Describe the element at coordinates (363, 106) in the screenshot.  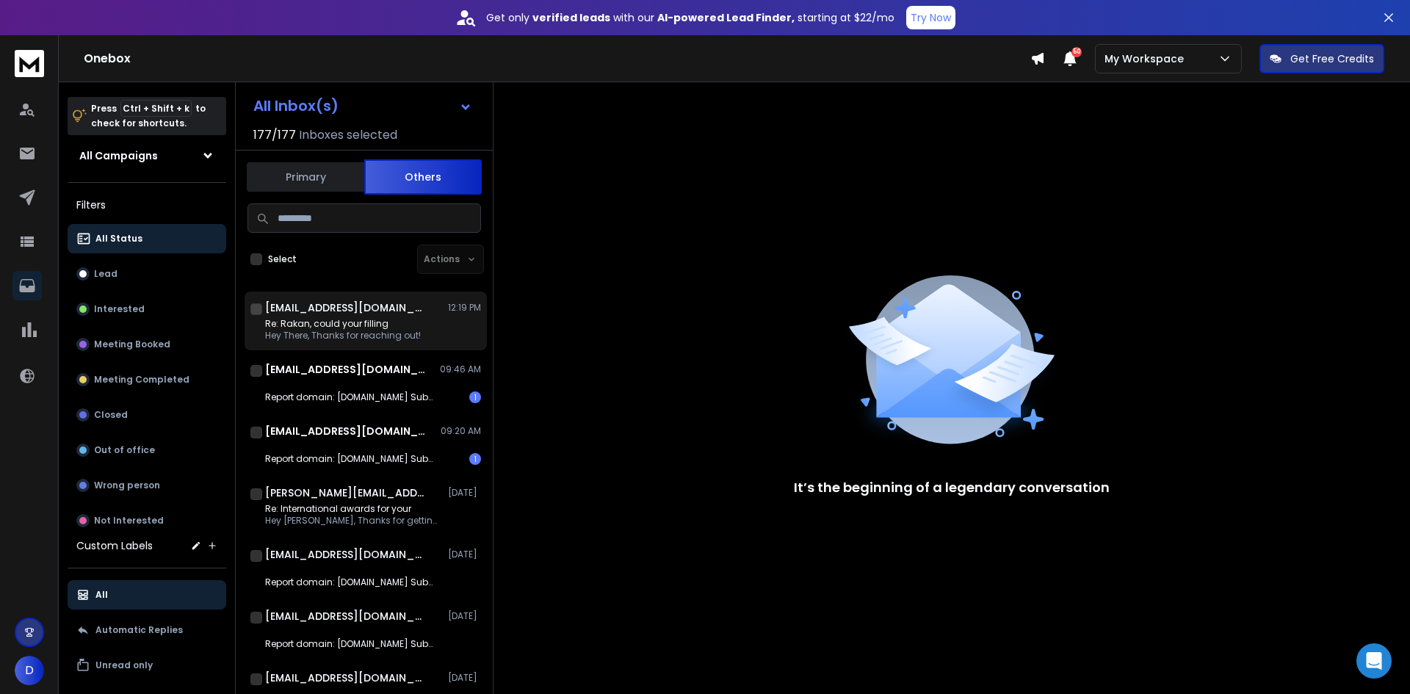
I see `button: All Inbox(s)` at that location.